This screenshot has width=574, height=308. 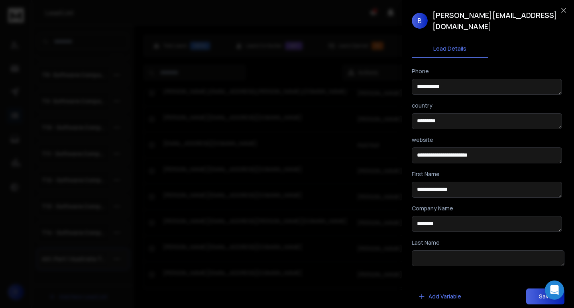 What do you see at coordinates (450, 49) in the screenshot?
I see `button: Lead Details` at bounding box center [450, 49].